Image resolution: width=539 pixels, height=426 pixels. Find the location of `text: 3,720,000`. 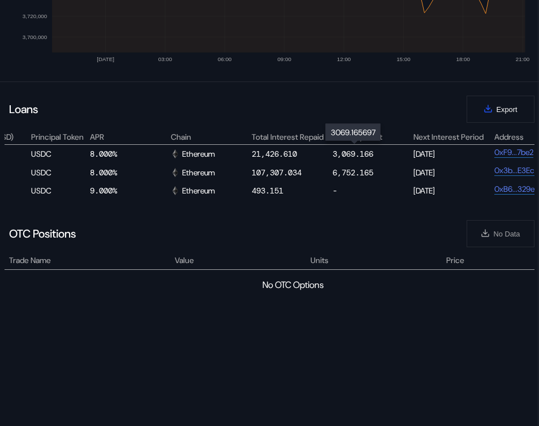

text: 3,720,000 is located at coordinates (35, 16).